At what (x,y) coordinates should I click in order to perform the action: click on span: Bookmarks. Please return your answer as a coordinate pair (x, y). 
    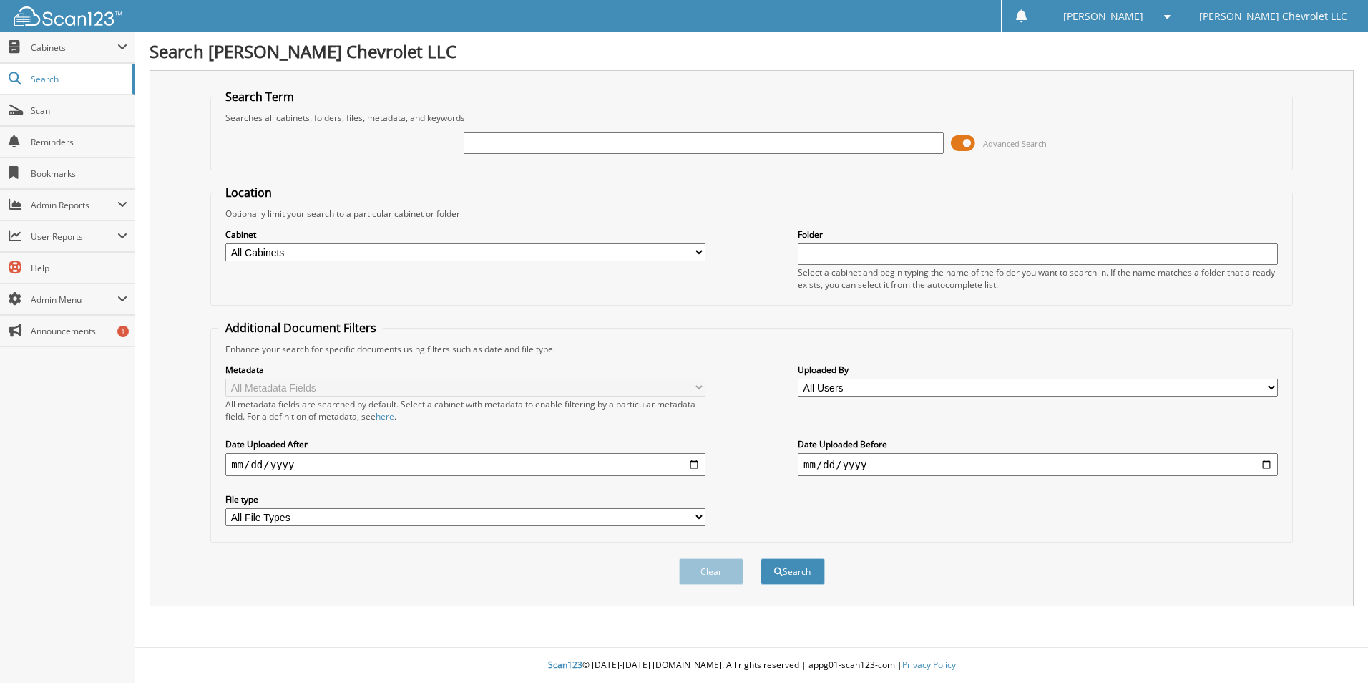
    Looking at the image, I should click on (79, 173).